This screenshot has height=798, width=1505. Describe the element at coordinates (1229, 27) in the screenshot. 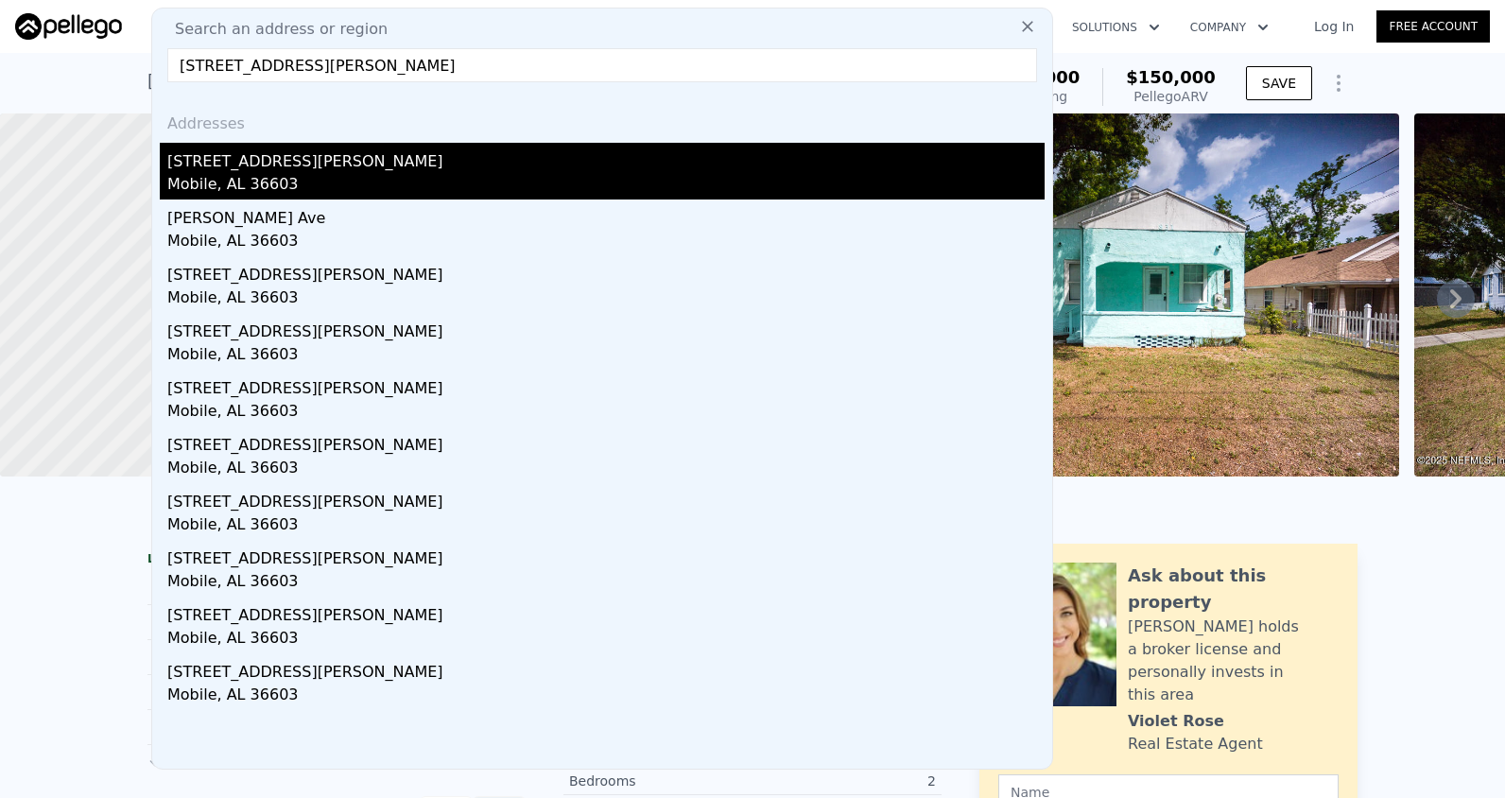

I see `button: Company` at that location.